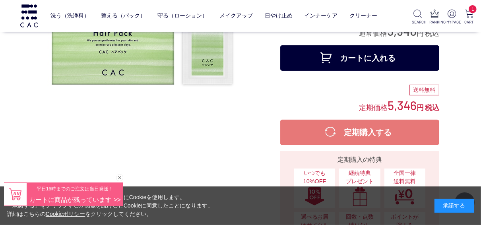  Describe the element at coordinates (469, 22) in the screenshot. I see `p: CART` at that location.